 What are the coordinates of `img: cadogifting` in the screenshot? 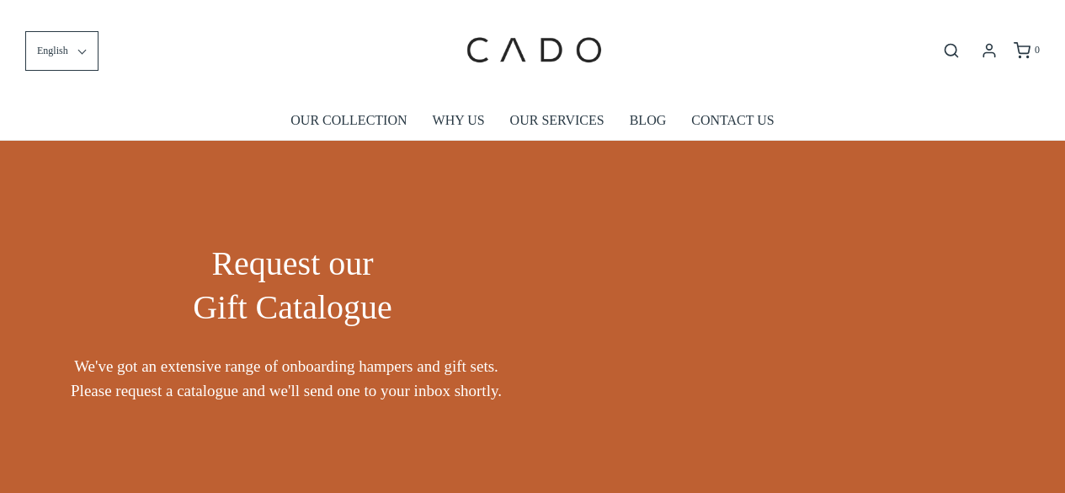 It's located at (533, 51).